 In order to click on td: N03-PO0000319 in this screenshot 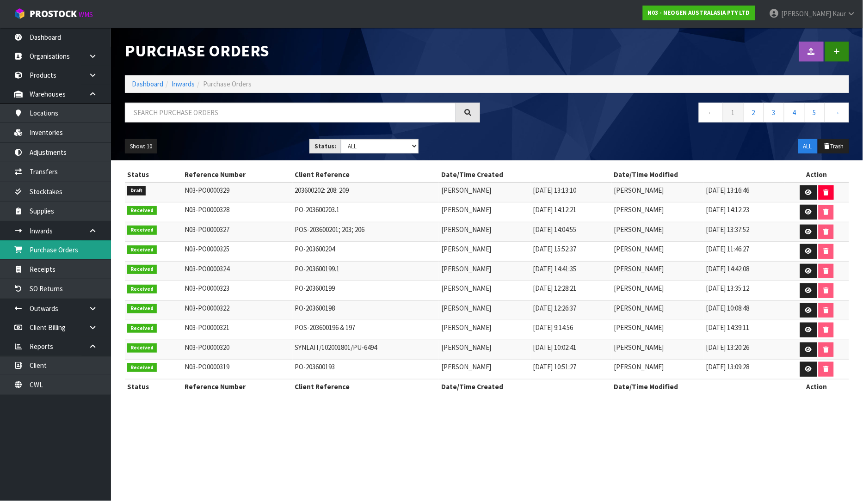, I will do `click(237, 369)`.